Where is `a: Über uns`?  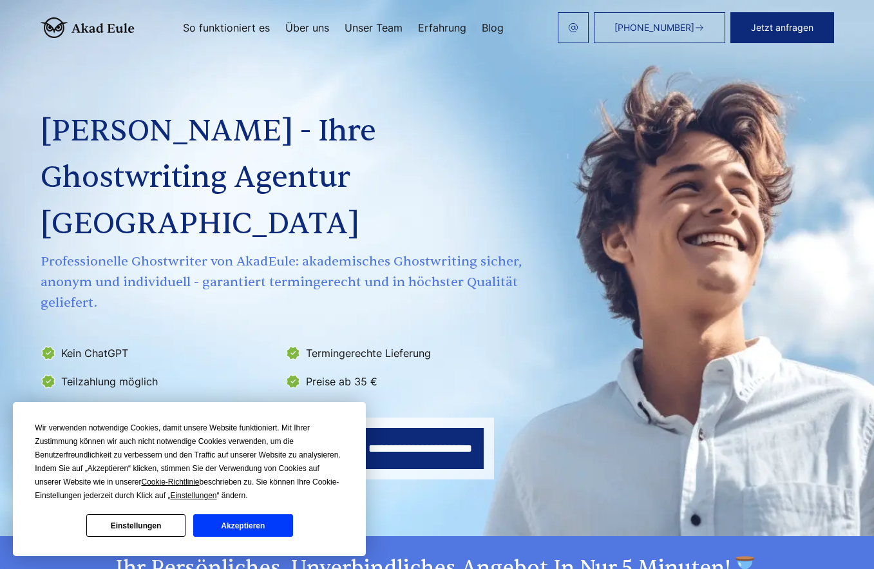
a: Über uns is located at coordinates (307, 28).